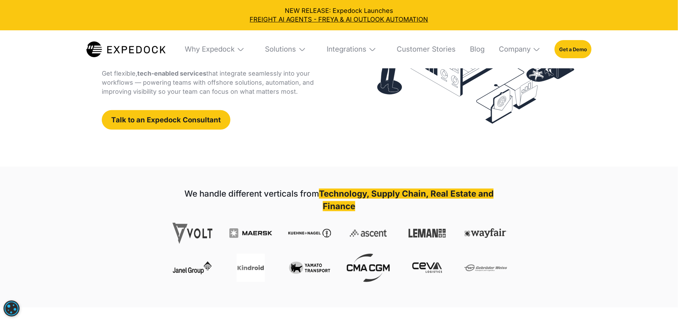  I want to click on a: FREIGHT AI AGENTS - FREYA & AI OUTLOOK AUTOMATION, so click(339, 19).